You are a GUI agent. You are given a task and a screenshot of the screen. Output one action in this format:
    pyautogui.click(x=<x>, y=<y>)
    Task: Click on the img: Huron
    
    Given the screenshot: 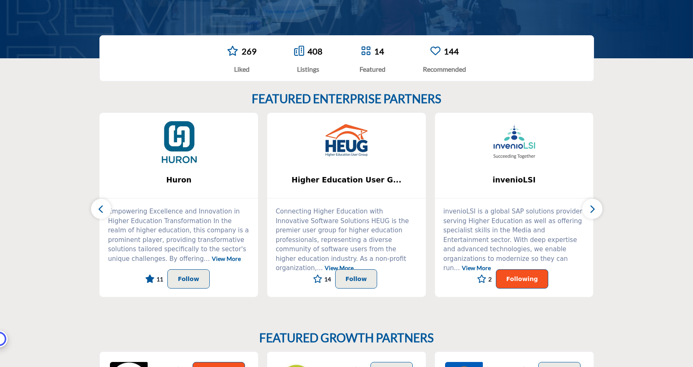 What is the action you would take?
    pyautogui.click(x=179, y=142)
    